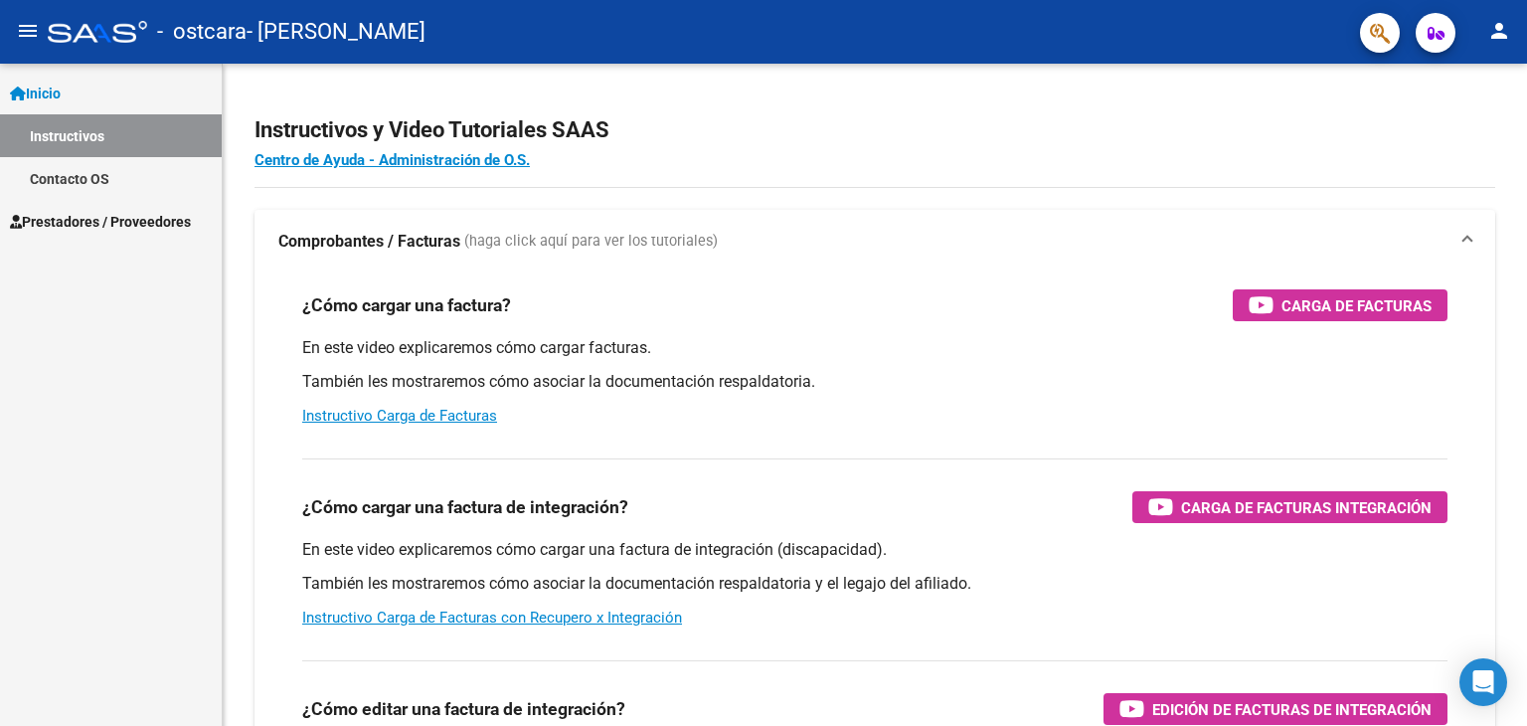 The height and width of the screenshot is (726, 1527). I want to click on button: Edición de Facturas de integración, so click(1275, 709).